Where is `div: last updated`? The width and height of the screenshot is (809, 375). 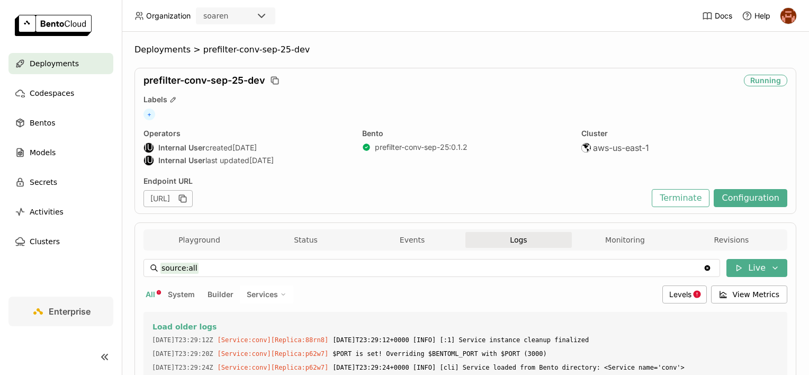
div: last updated is located at coordinates (246, 160).